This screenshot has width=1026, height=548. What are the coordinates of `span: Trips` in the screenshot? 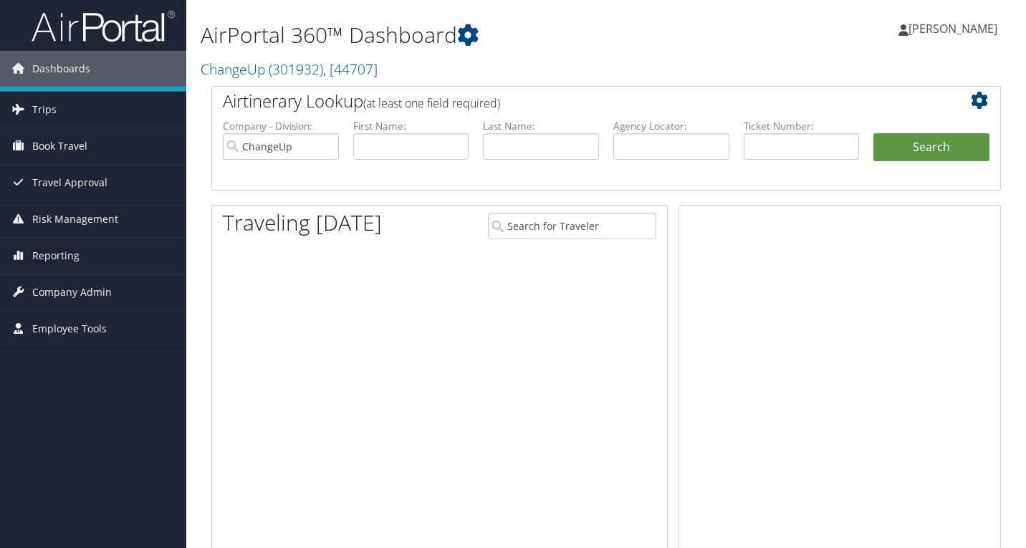 It's located at (44, 110).